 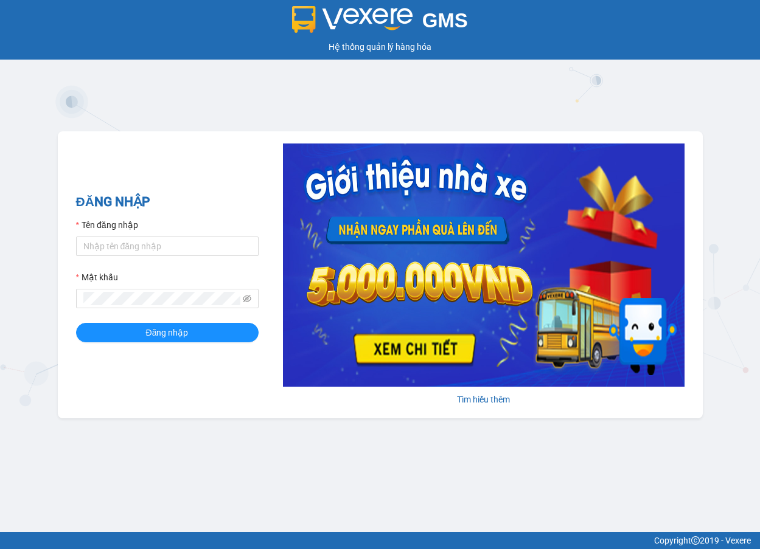 I want to click on span: copyright, so click(x=695, y=541).